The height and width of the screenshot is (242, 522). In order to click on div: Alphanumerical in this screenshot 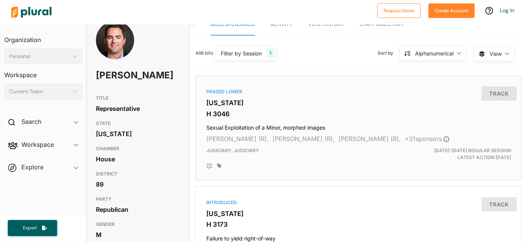, I will do `click(434, 53)`.